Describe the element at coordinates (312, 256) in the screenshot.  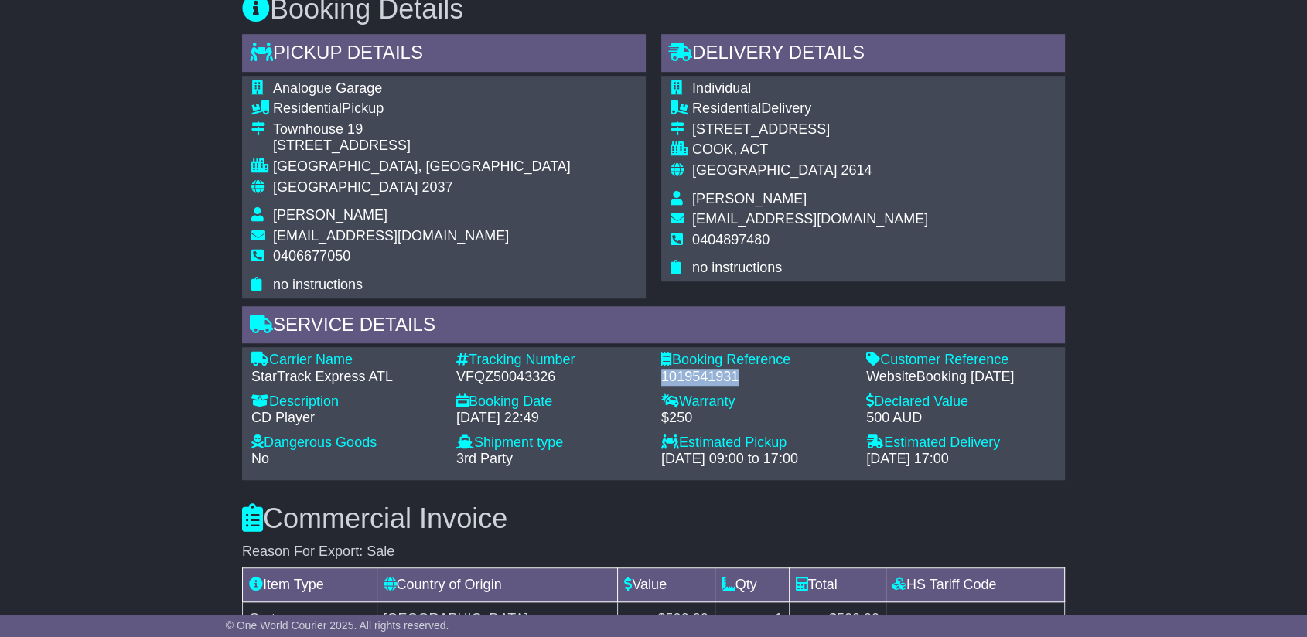
I see `span: 0406677050` at that location.